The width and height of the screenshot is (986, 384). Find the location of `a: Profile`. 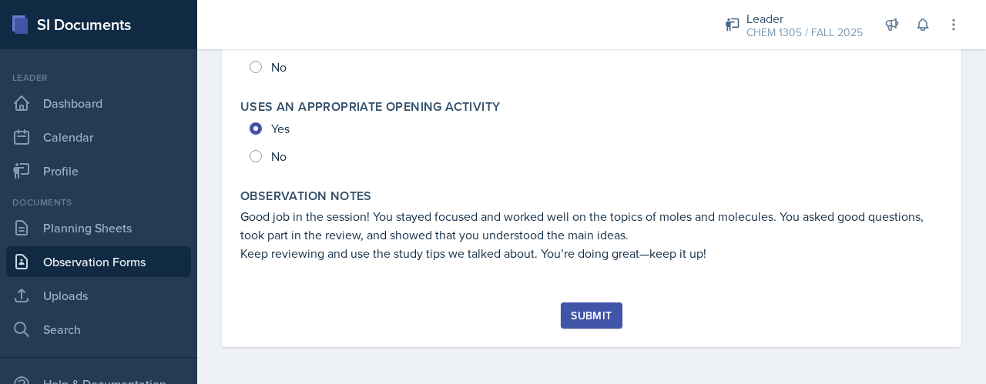

a: Profile is located at coordinates (99, 171).